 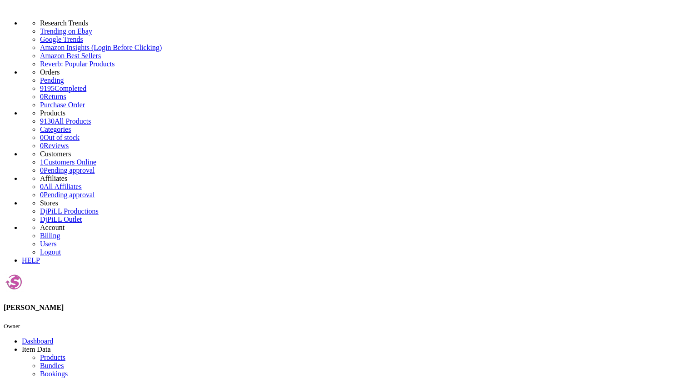 I want to click on li: Affiliates, so click(x=363, y=178).